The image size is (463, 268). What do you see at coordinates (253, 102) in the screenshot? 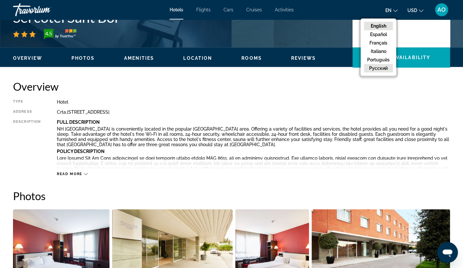
I see `div: Hotel` at bounding box center [253, 102].